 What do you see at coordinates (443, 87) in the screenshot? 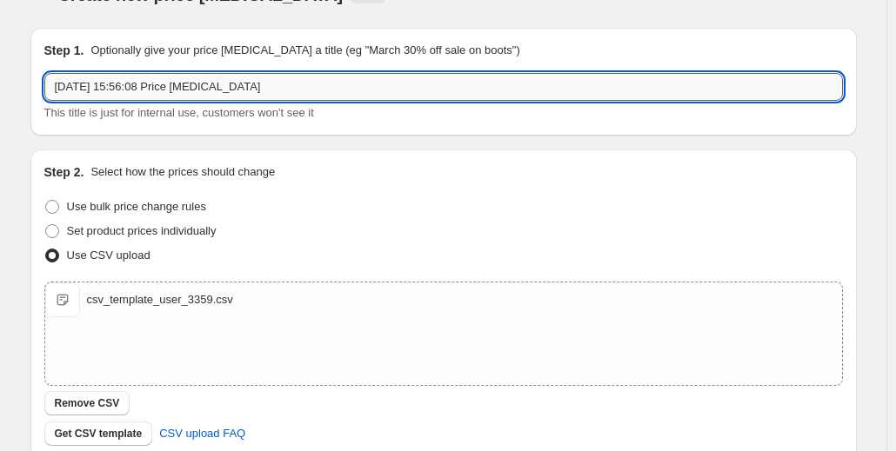
I see `input: 30% off holiday sale` at bounding box center [443, 87].